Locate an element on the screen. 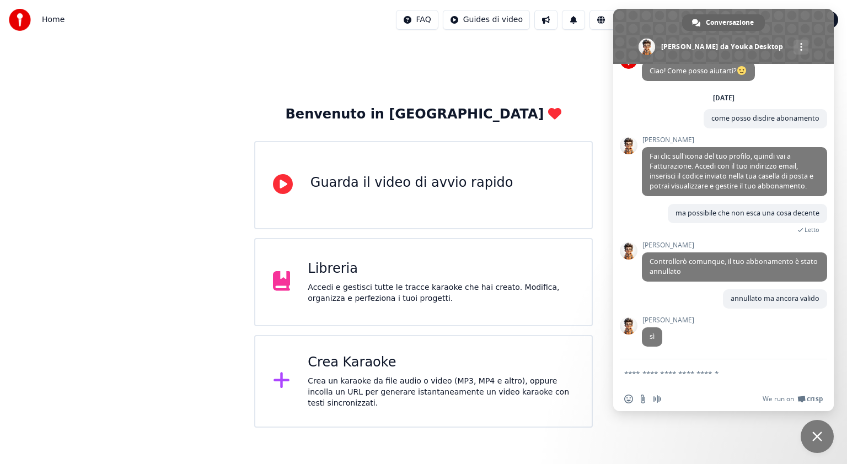  span: Registra un messaggio audio is located at coordinates (657, 399).